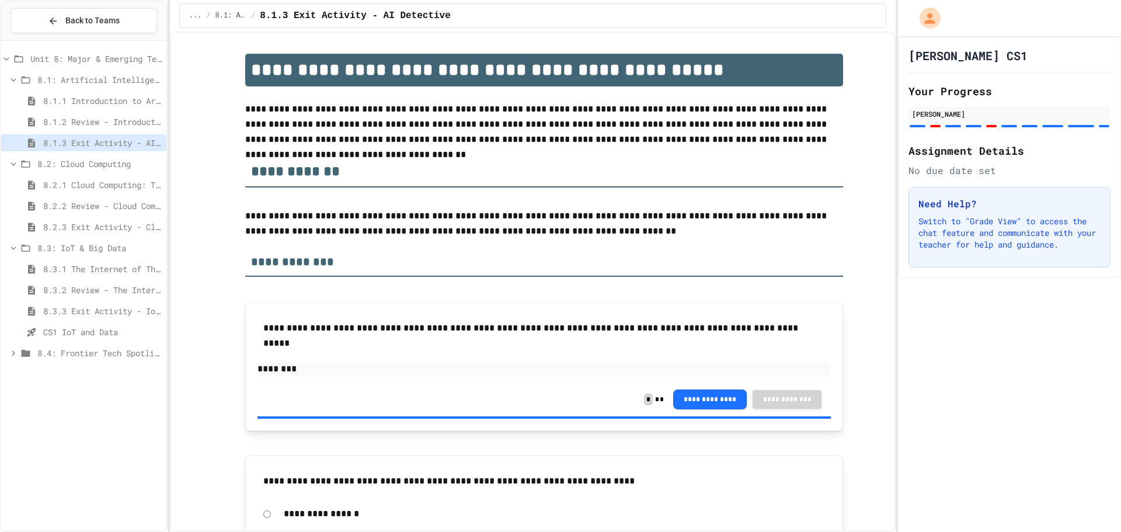  What do you see at coordinates (102, 290) in the screenshot?
I see `span: 8.3.2 Review - The Internet of Things and Big Data` at bounding box center [102, 290].